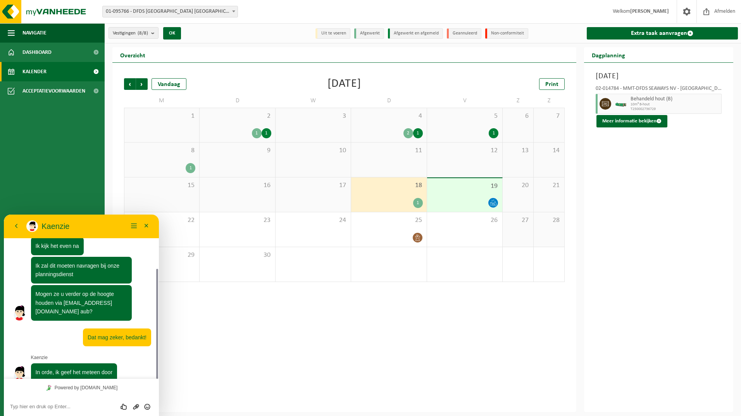 This screenshot has height=416, width=741. What do you see at coordinates (70, 158) in the screenshot?
I see `span: In orde, ik geef het meteen door` at bounding box center [70, 158].